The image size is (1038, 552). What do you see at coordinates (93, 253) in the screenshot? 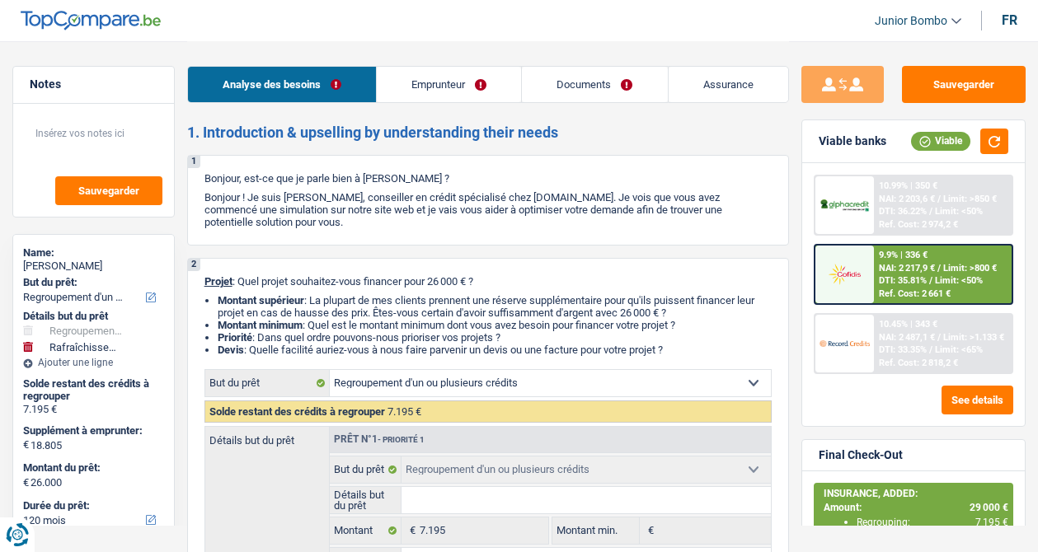
I see `div: Name:` at bounding box center [93, 253].